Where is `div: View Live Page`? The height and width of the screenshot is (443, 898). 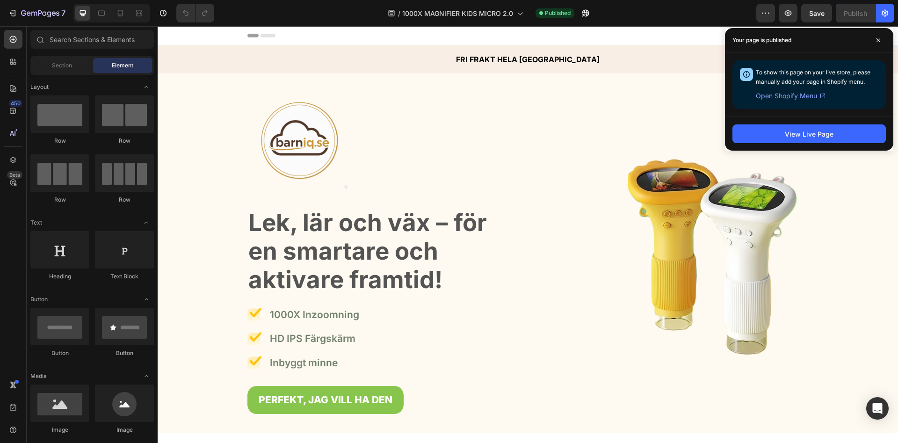 div: View Live Page is located at coordinates (809, 134).